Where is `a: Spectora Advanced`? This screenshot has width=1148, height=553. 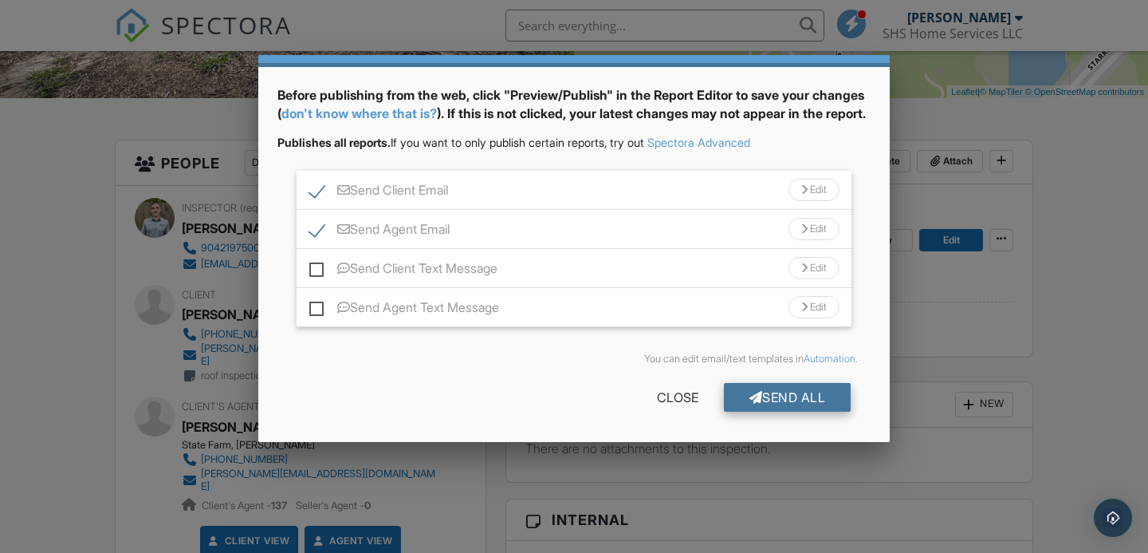 a: Spectora Advanced is located at coordinates (698, 142).